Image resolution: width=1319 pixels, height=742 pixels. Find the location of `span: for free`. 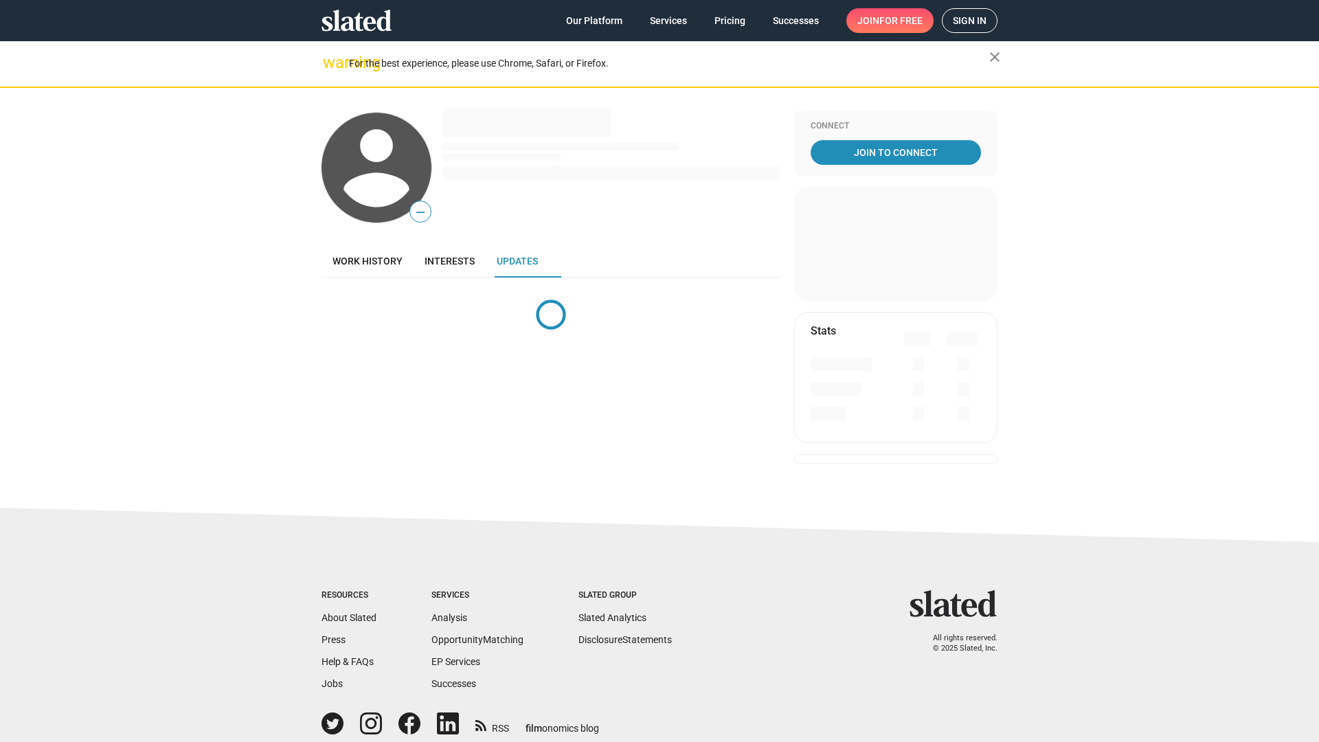

span: for free is located at coordinates (901, 21).